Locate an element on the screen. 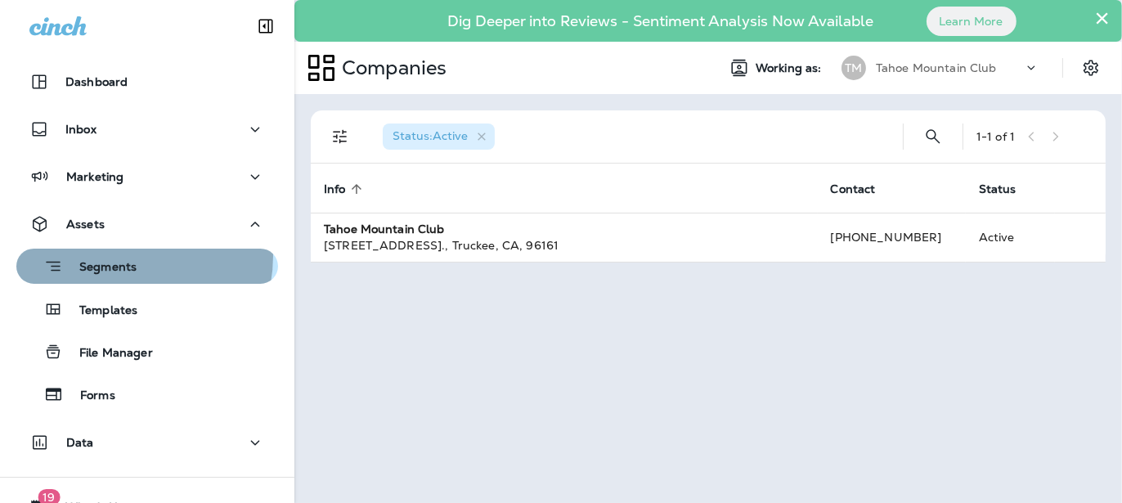 This screenshot has width=1122, height=503. td: Active is located at coordinates (1010, 237).